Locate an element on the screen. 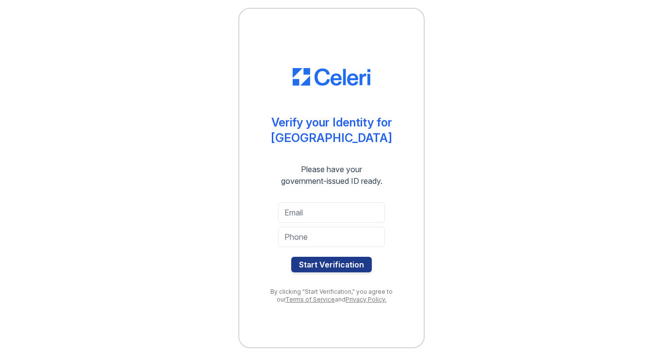 This screenshot has height=356, width=663. a: Privacy Policy. is located at coordinates (366, 299).